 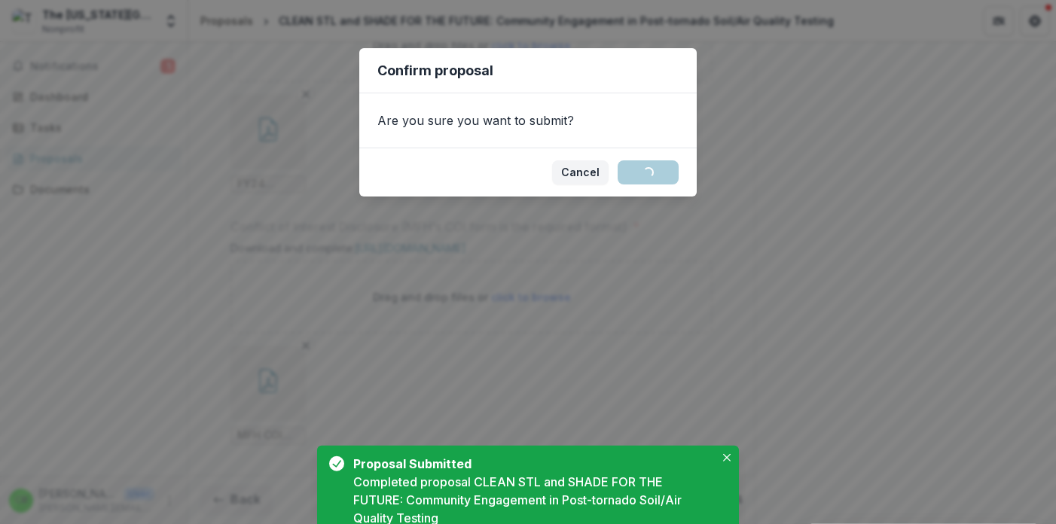 I want to click on button: Close, so click(x=727, y=458).